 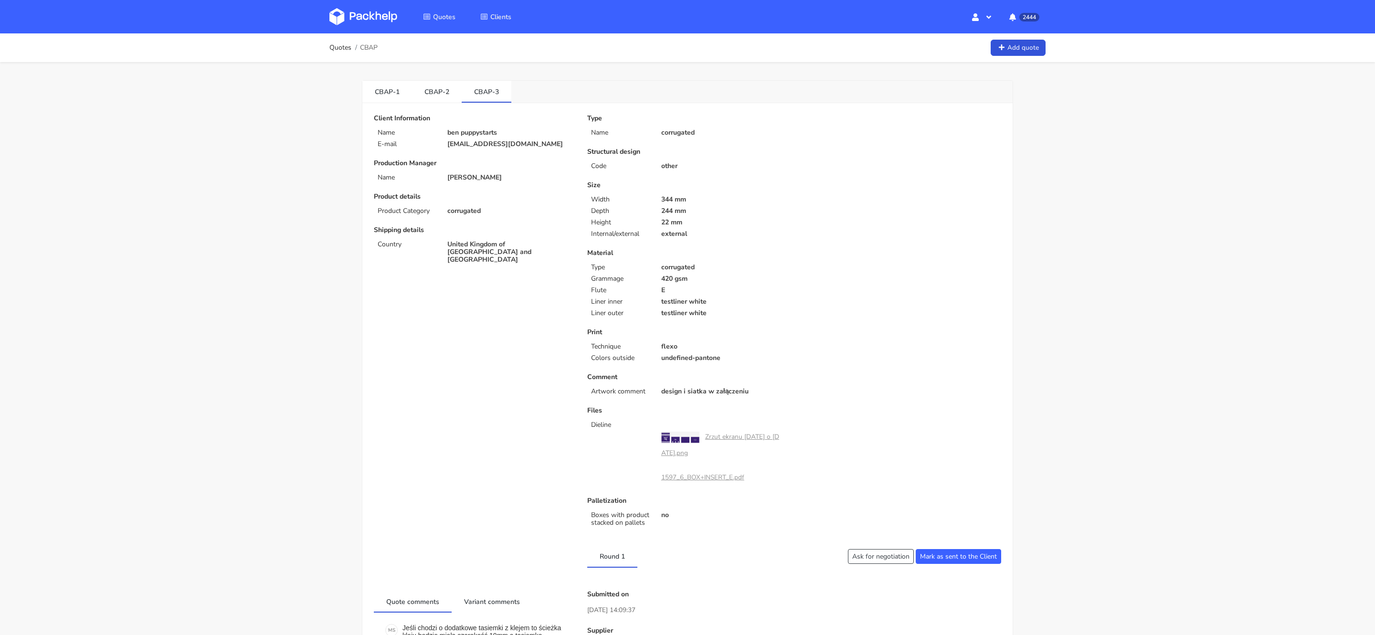 I want to click on p: design i siatka w załączeniu, so click(x=724, y=392).